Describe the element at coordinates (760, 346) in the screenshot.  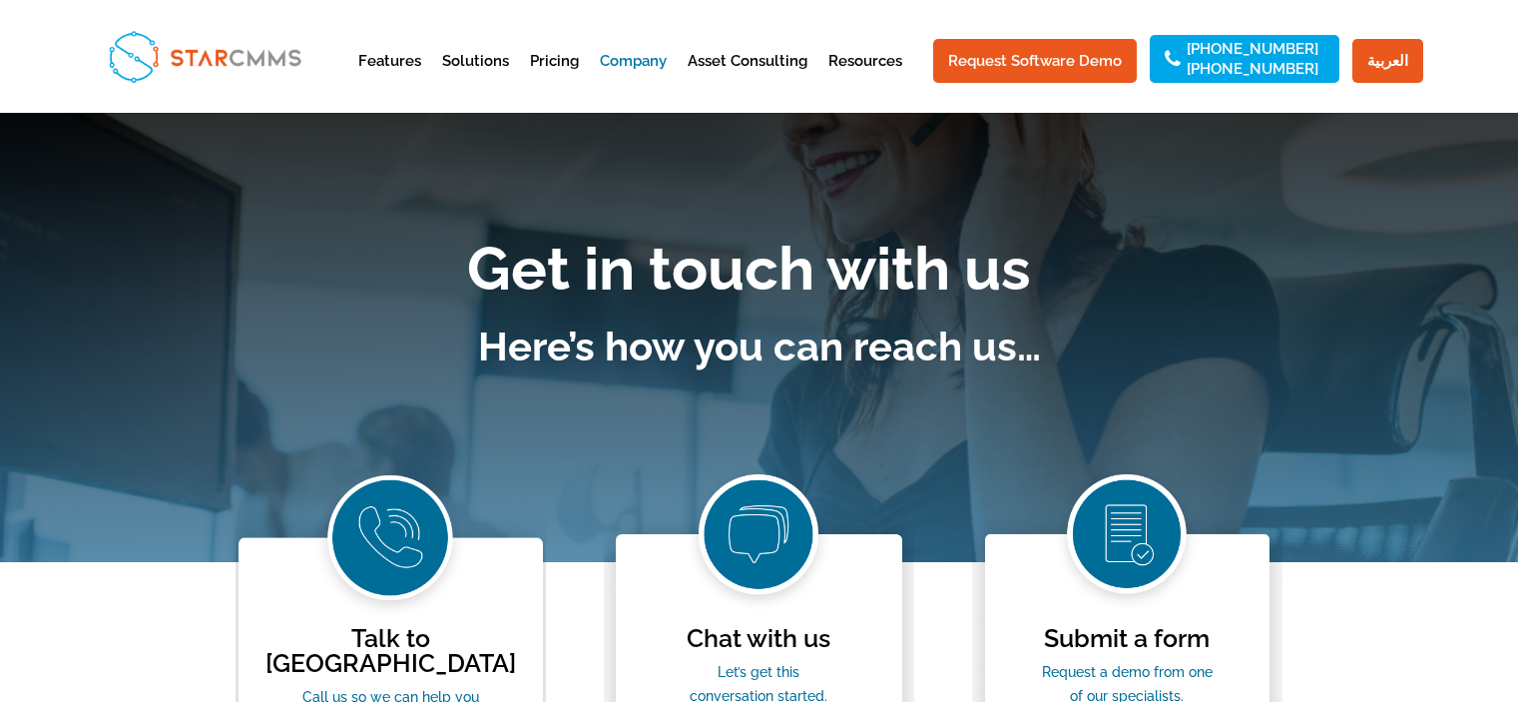
I see `p: Here’s how you can reach us…` at that location.